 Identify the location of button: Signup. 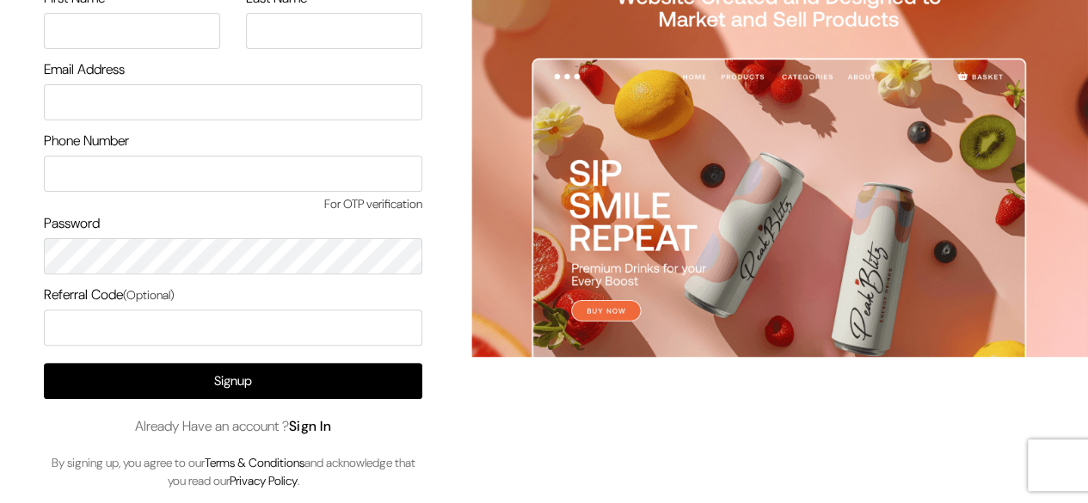
(233, 381).